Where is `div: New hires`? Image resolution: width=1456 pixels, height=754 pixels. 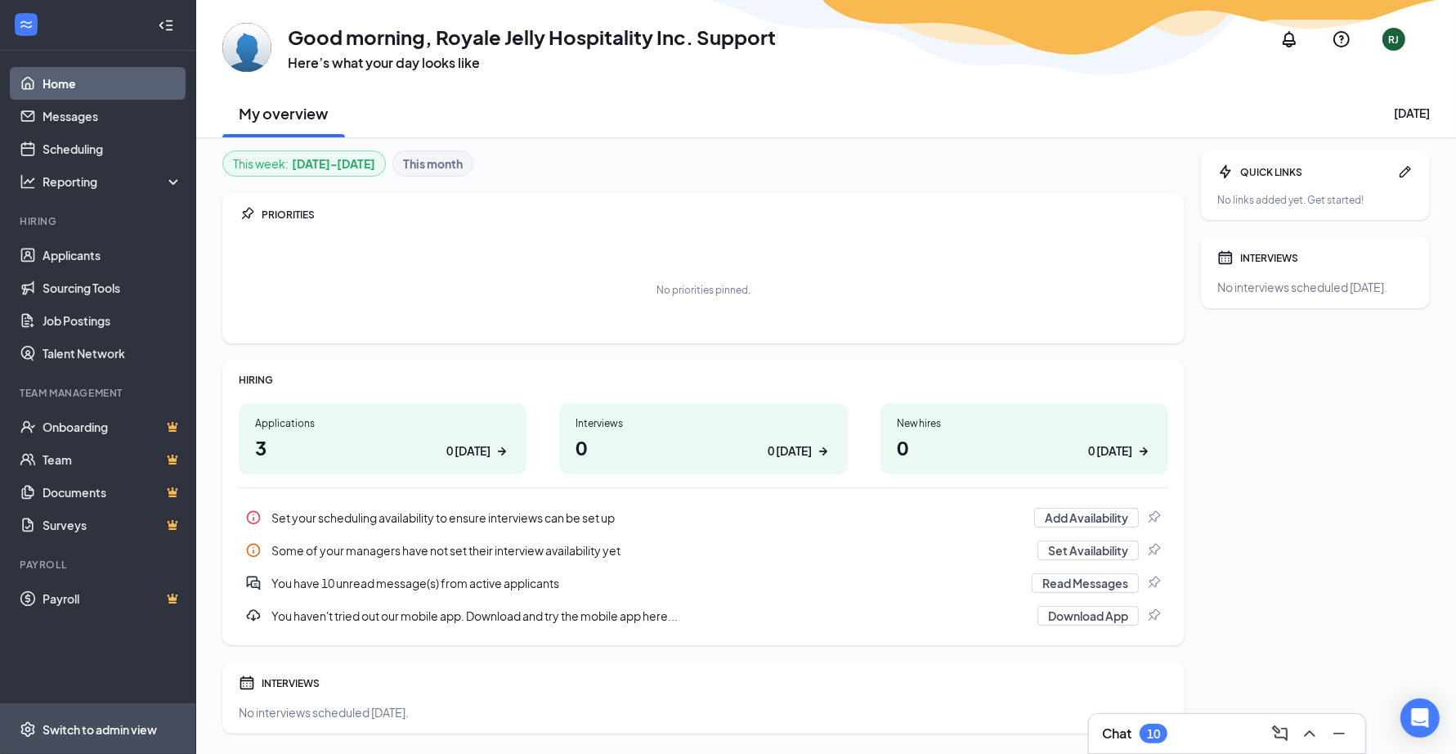
div: New hires is located at coordinates (1024, 423).